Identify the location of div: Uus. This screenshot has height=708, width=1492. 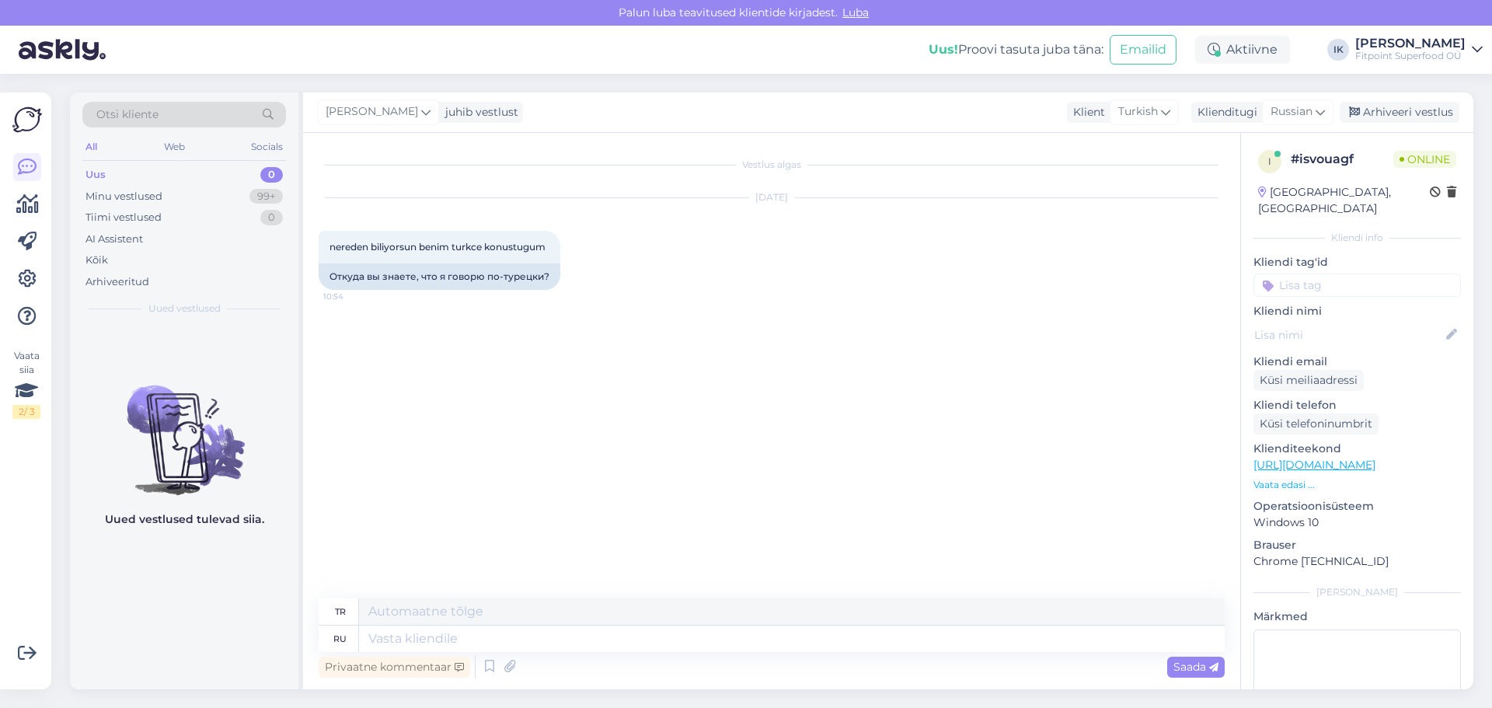
(96, 175).